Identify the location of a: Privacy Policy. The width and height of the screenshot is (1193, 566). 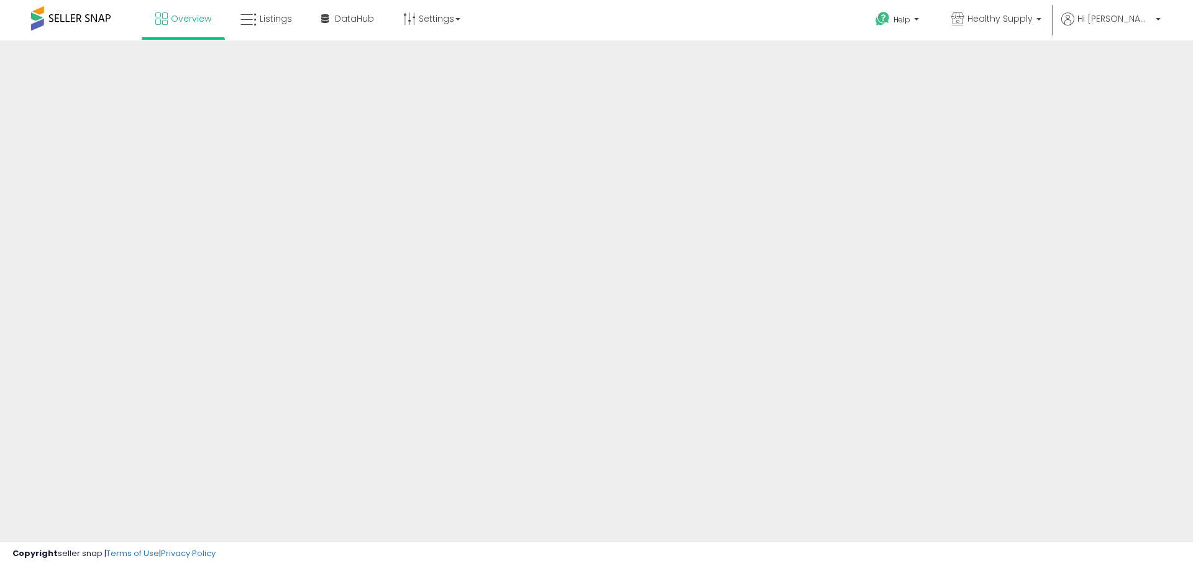
(188, 553).